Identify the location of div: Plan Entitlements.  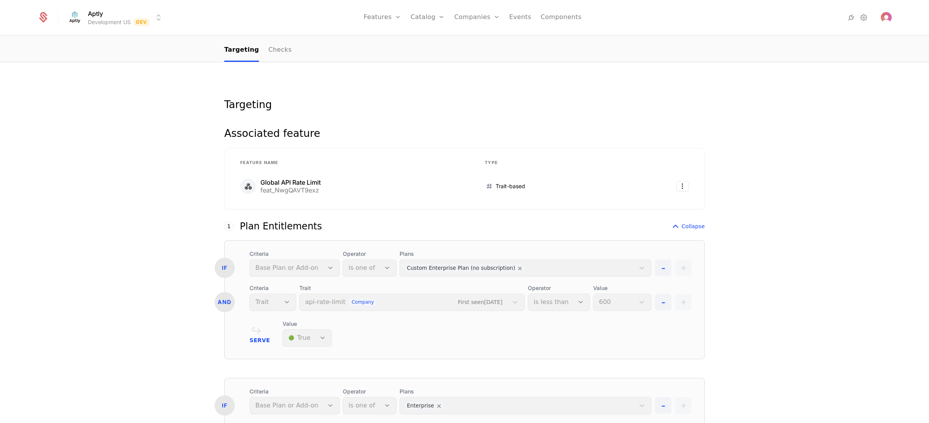
(281, 226).